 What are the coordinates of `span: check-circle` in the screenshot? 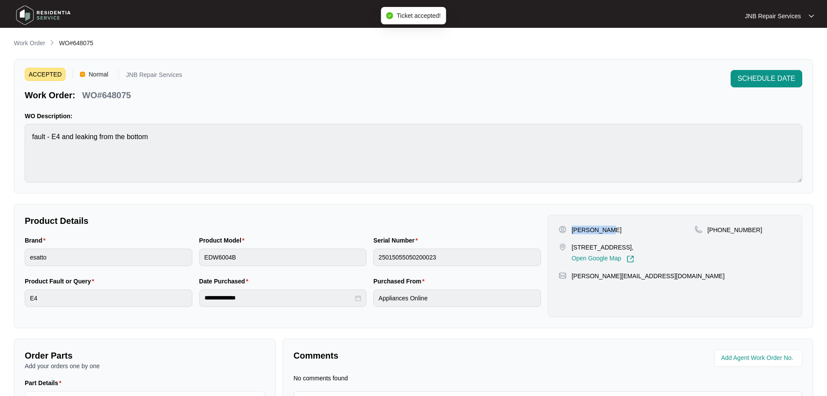 It's located at (390, 16).